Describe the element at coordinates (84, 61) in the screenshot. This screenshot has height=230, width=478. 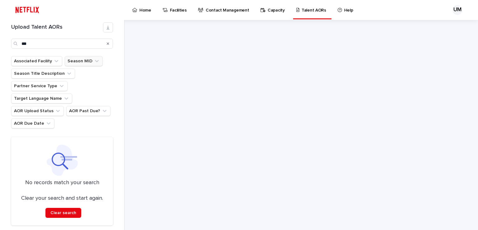
I see `button: Season MID` at that location.